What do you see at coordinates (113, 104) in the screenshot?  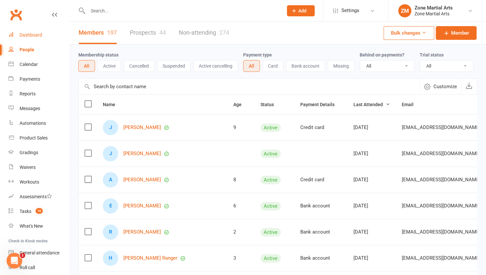 I see `span: Name` at bounding box center [113, 104].